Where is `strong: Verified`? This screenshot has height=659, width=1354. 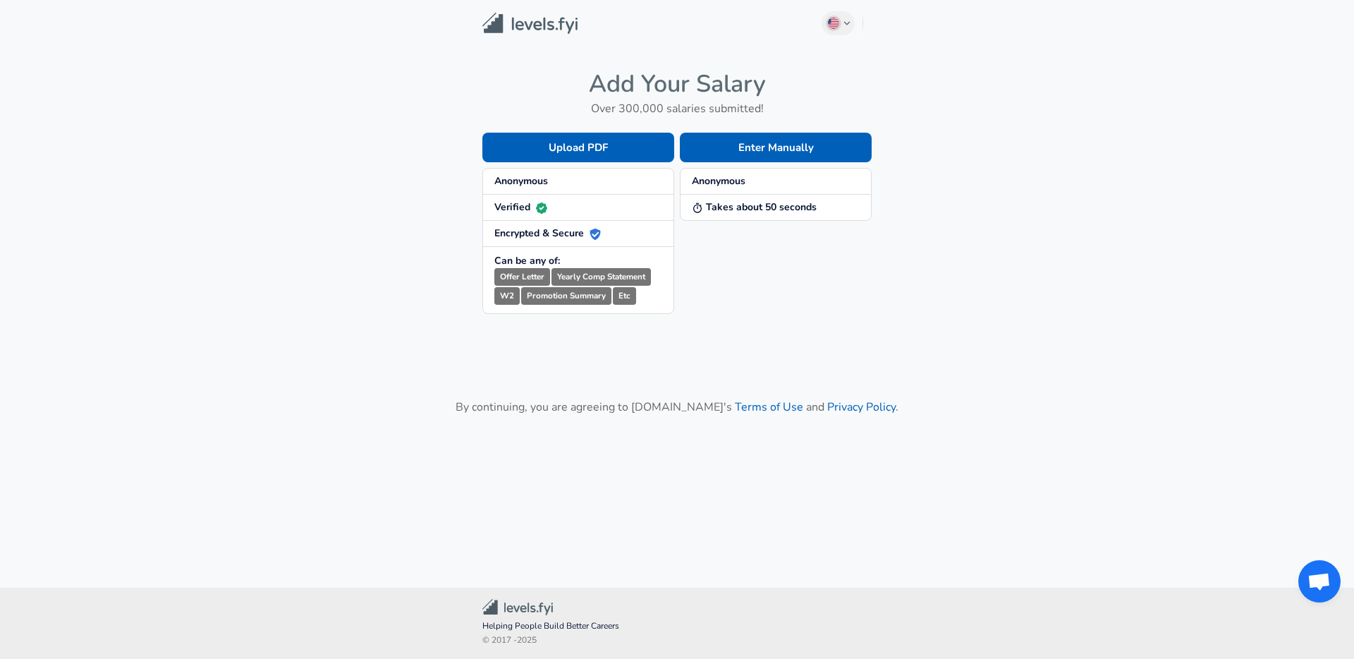
strong: Verified is located at coordinates (521, 207).